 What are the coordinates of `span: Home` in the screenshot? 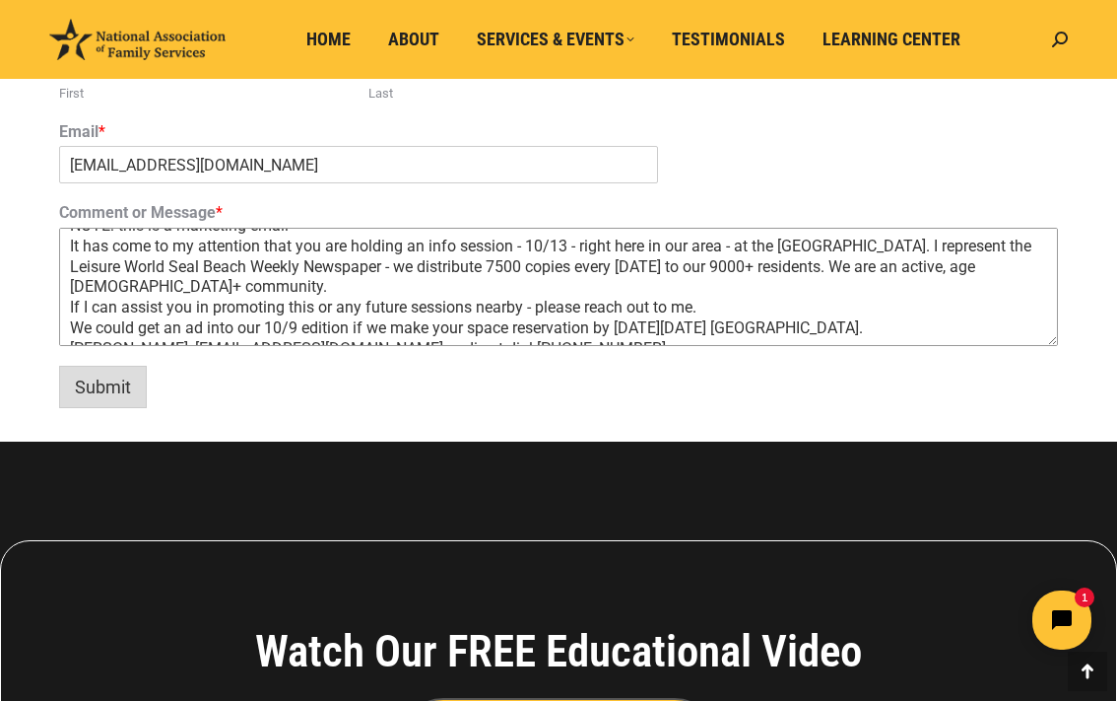 It's located at (328, 39).